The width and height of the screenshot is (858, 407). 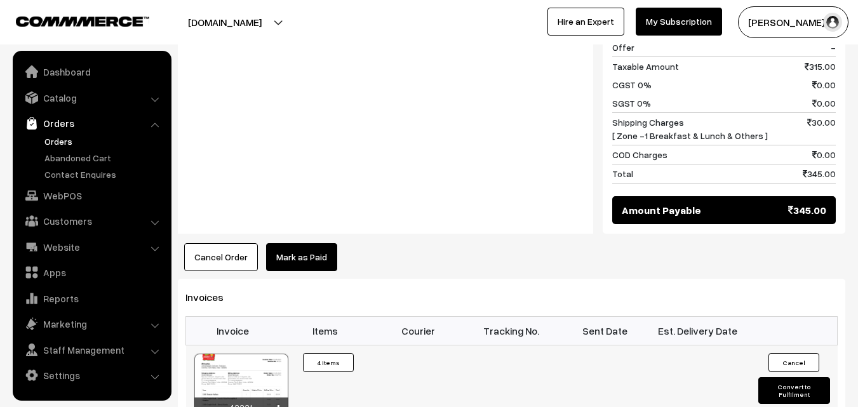 What do you see at coordinates (71, 20) in the screenshot?
I see `a: COMMMERCE` at bounding box center [71, 20].